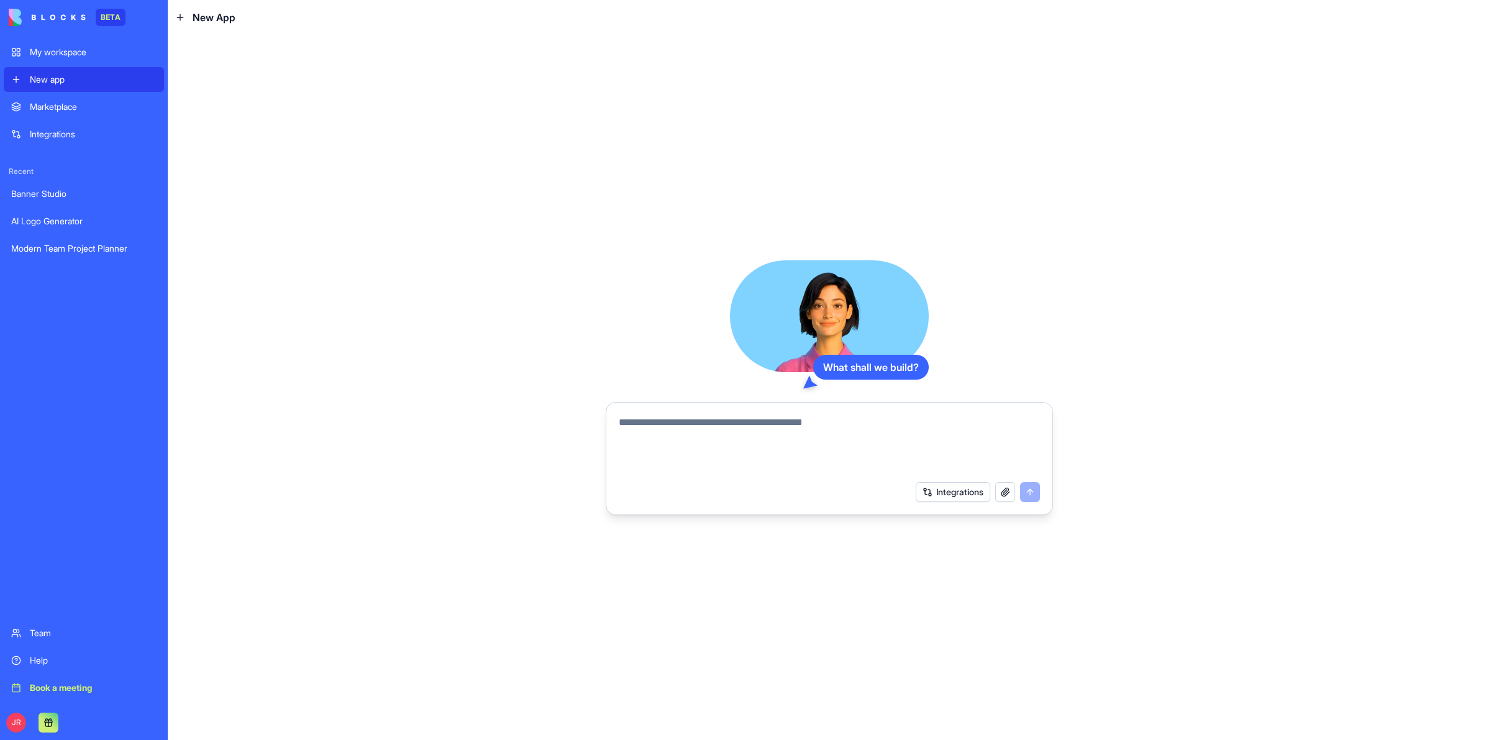 The image size is (1491, 740). I want to click on a: Integrations, so click(84, 134).